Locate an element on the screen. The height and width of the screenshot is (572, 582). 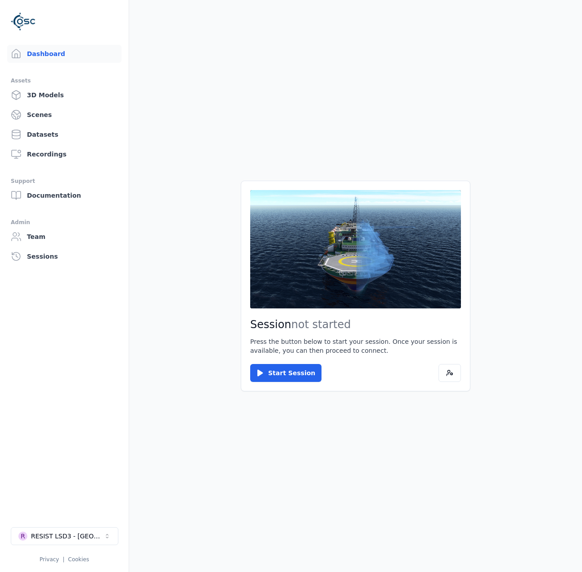
a: Scenes is located at coordinates (64, 115).